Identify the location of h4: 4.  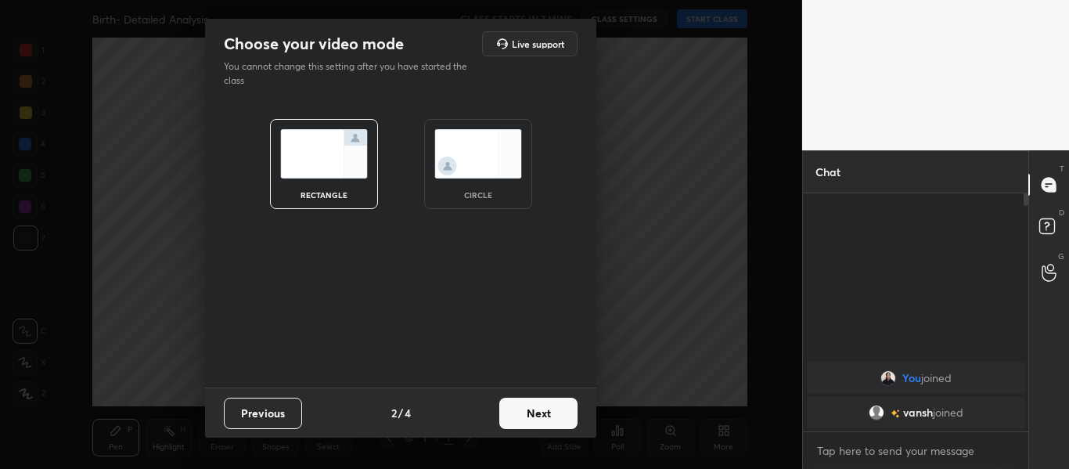
(408, 413).